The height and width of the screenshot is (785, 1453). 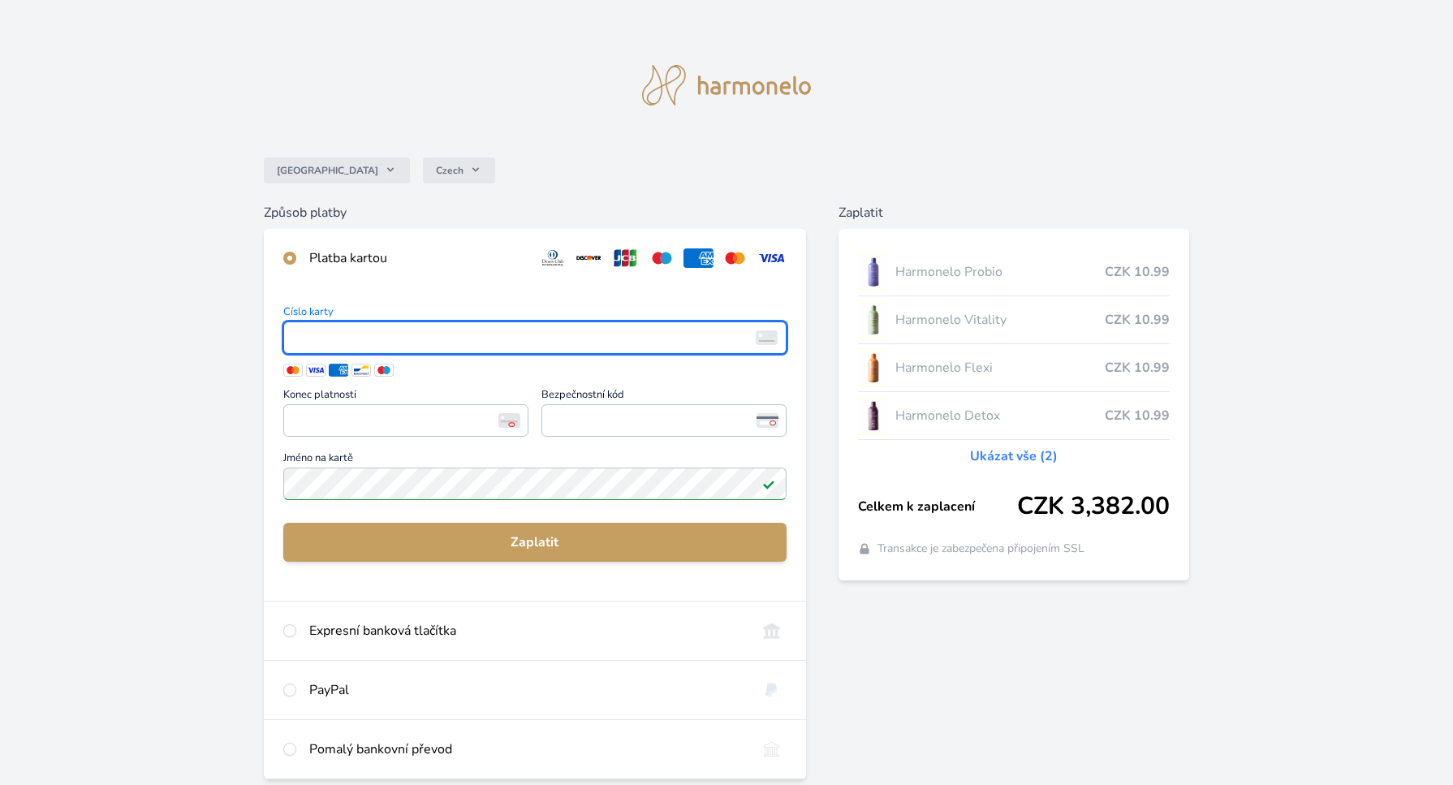 I want to click on img: Konec platnosti, so click(x=509, y=420).